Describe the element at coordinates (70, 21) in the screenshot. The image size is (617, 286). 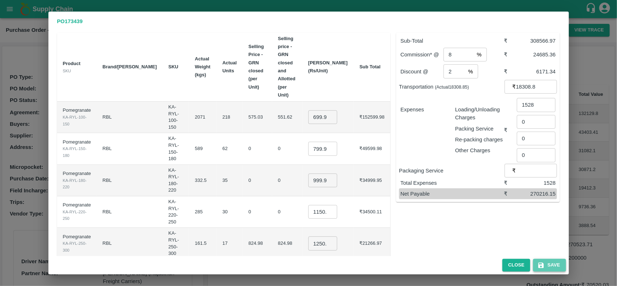
I see `b: PO 173439` at that location.